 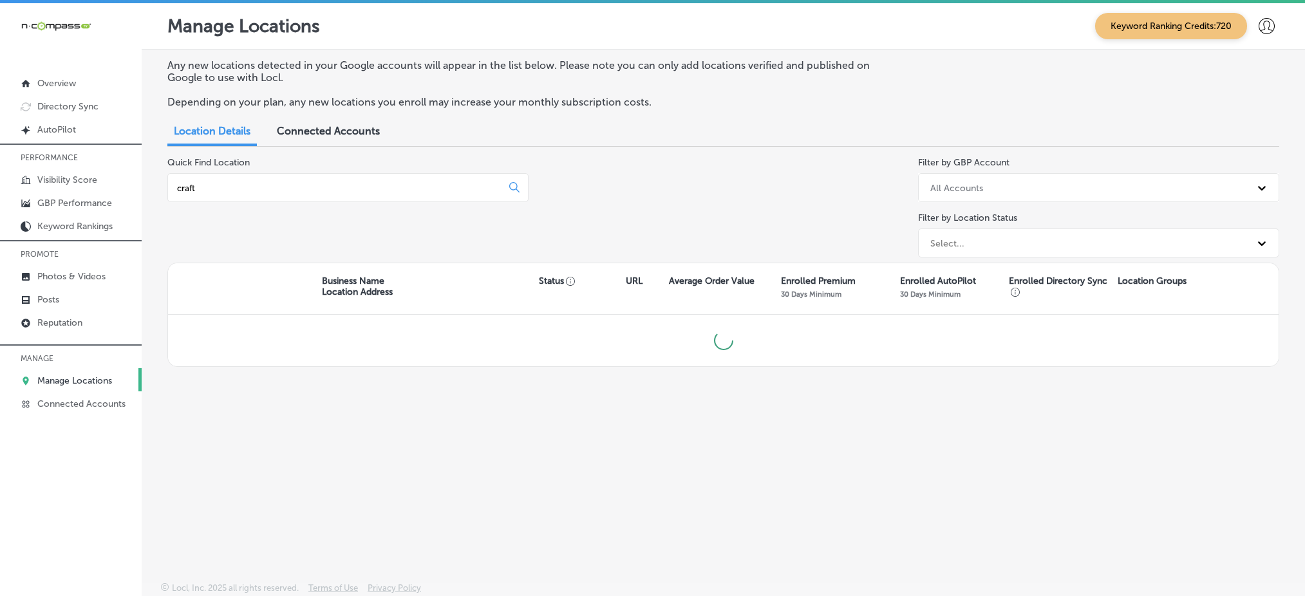 What do you see at coordinates (529, 102) in the screenshot?
I see `p: Depending on your plan, any new locations you enroll may increase your monthly subscription costs.` at bounding box center [529, 102].